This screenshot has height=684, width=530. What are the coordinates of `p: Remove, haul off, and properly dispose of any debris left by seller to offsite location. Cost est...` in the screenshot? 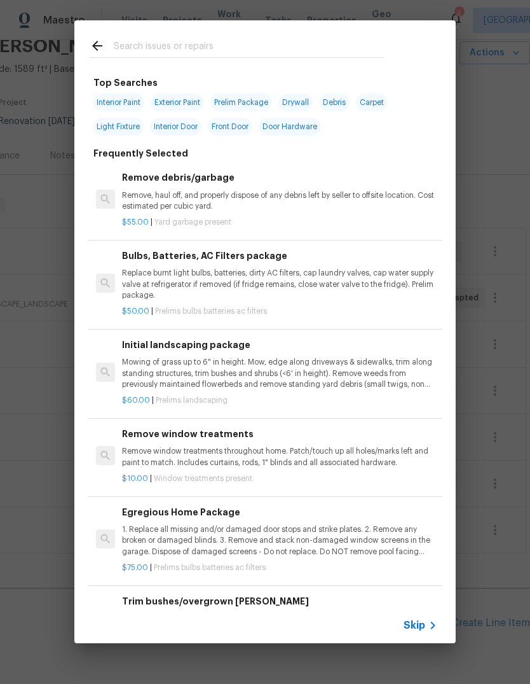 It's located at (280, 201).